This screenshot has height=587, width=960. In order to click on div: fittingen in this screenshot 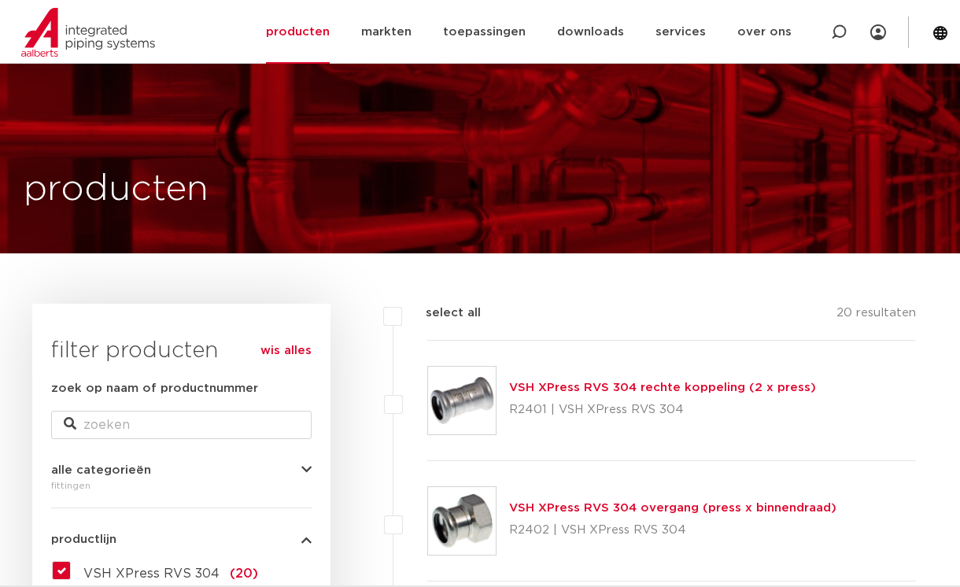, I will do `click(181, 486)`.